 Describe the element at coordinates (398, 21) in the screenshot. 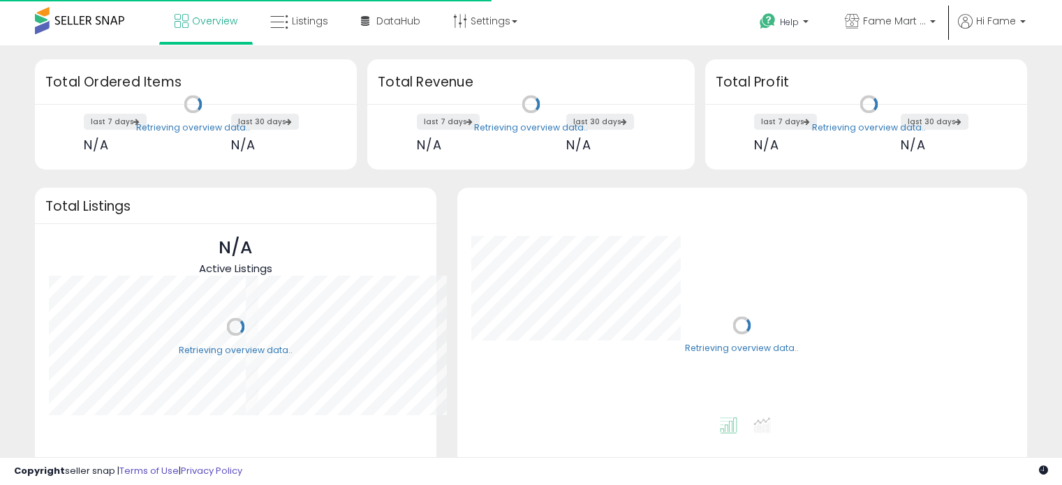

I see `span: DataHub` at that location.